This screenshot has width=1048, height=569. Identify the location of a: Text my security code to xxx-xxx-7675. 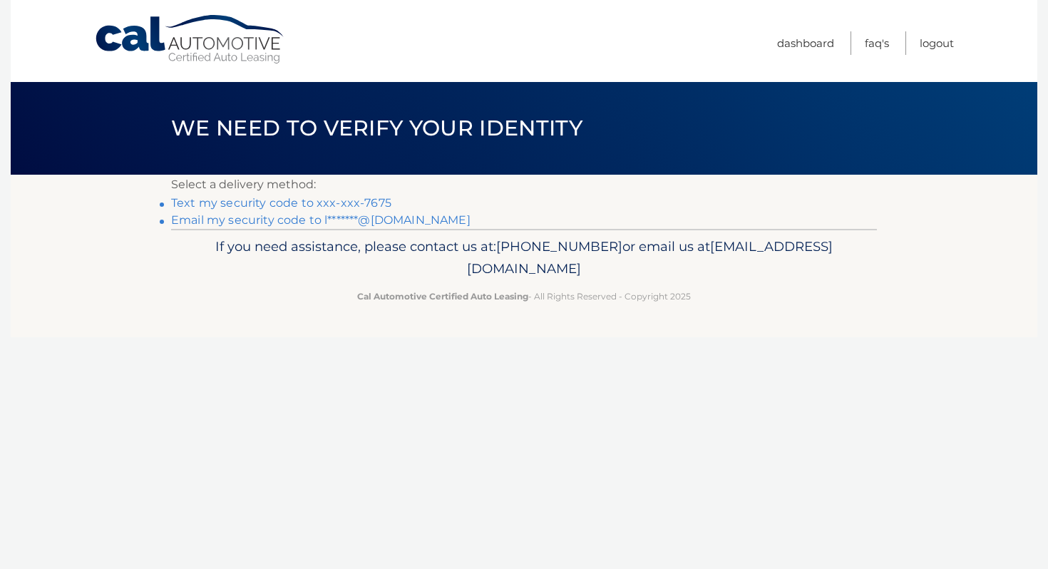
(281, 202).